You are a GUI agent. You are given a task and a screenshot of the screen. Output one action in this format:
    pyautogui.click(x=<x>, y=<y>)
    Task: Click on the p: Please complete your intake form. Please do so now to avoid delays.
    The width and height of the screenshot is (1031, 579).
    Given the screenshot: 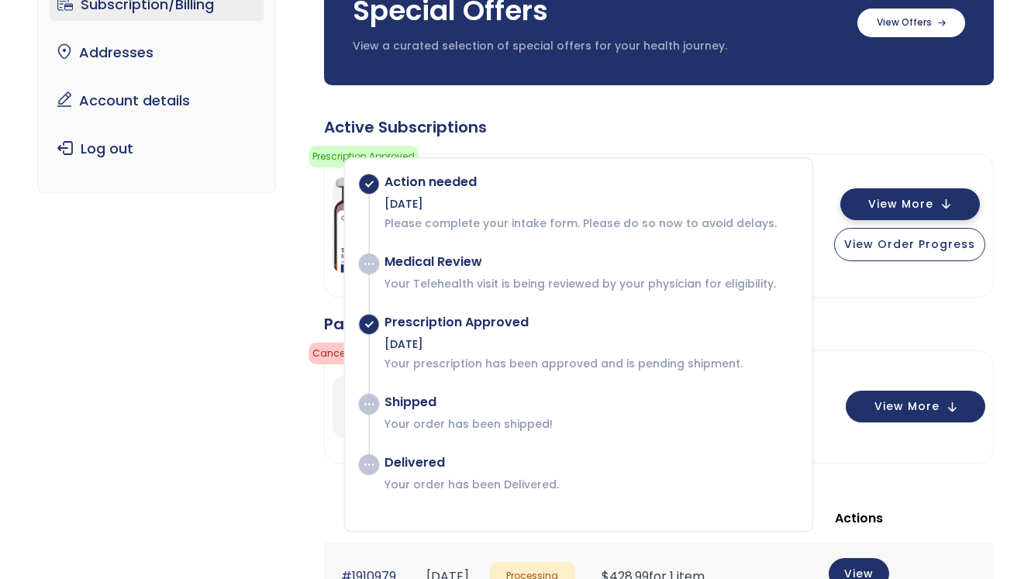 What is the action you would take?
    pyautogui.click(x=590, y=223)
    